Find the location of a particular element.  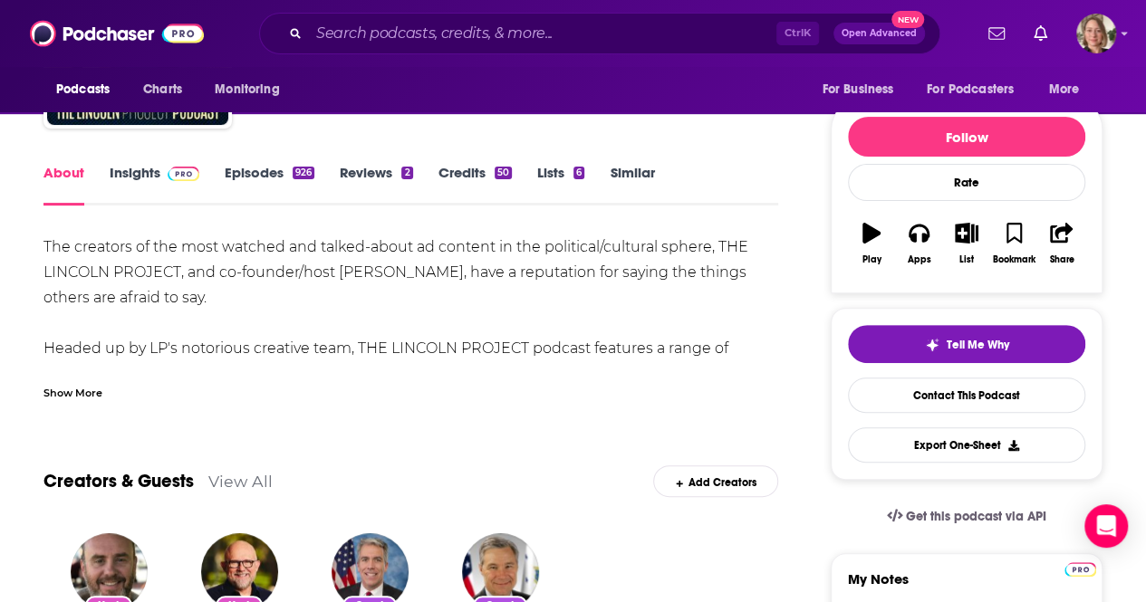

button: Apps is located at coordinates (919, 244).